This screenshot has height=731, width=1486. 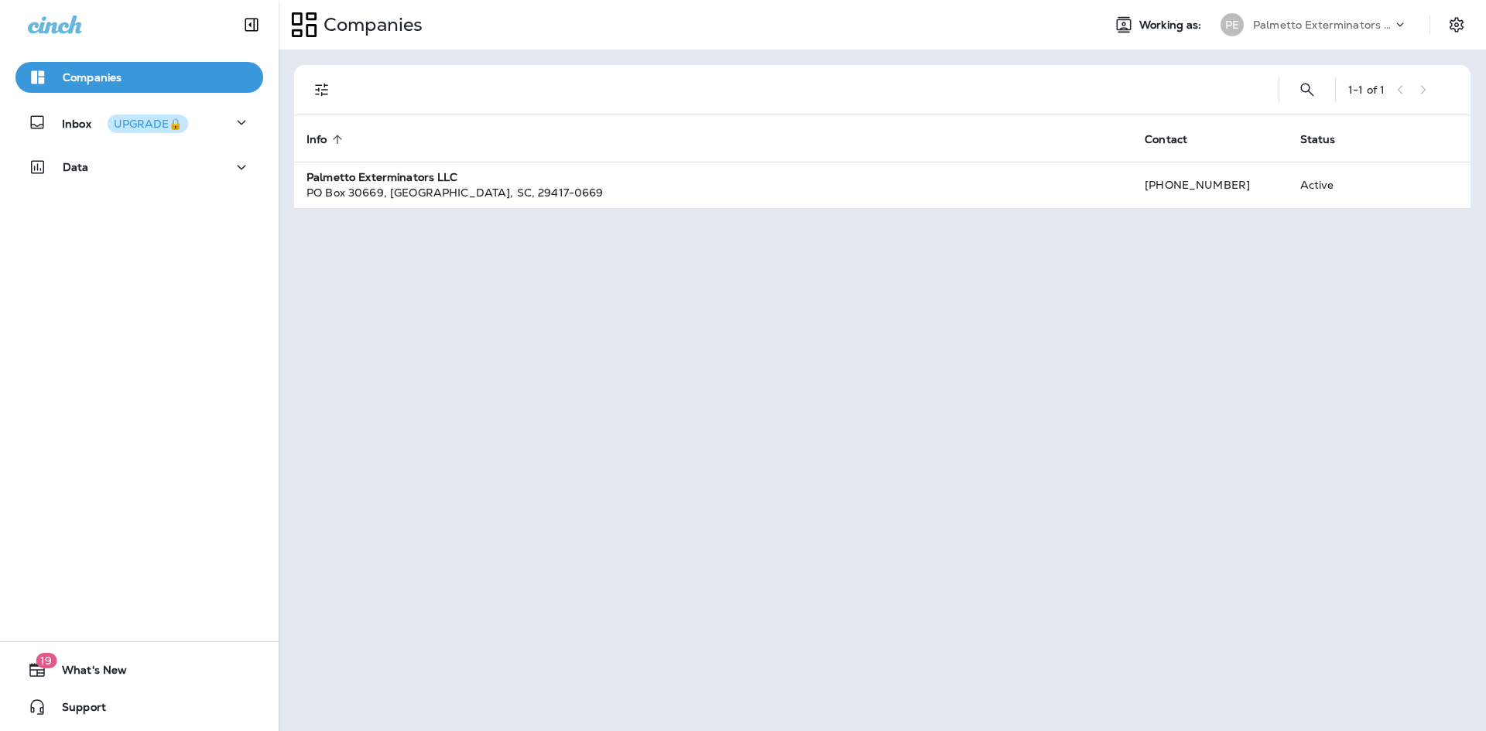 I want to click on div: UPGRADE🔒, so click(x=148, y=124).